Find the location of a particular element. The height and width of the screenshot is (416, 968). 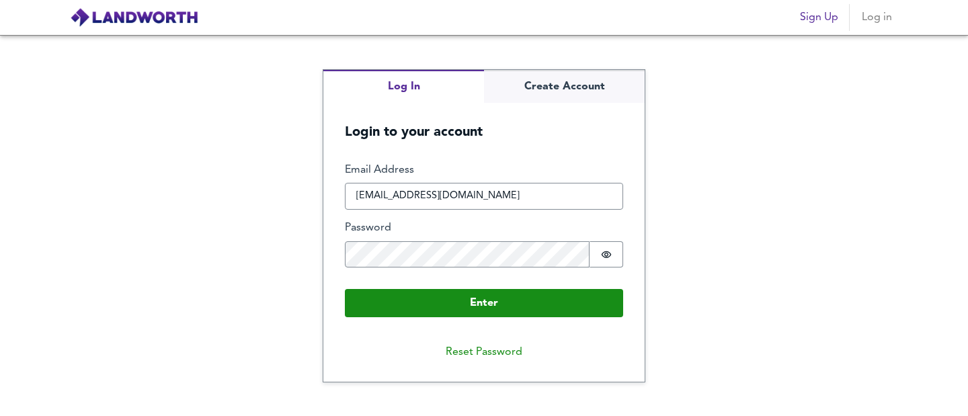

label: Password is located at coordinates (484, 228).